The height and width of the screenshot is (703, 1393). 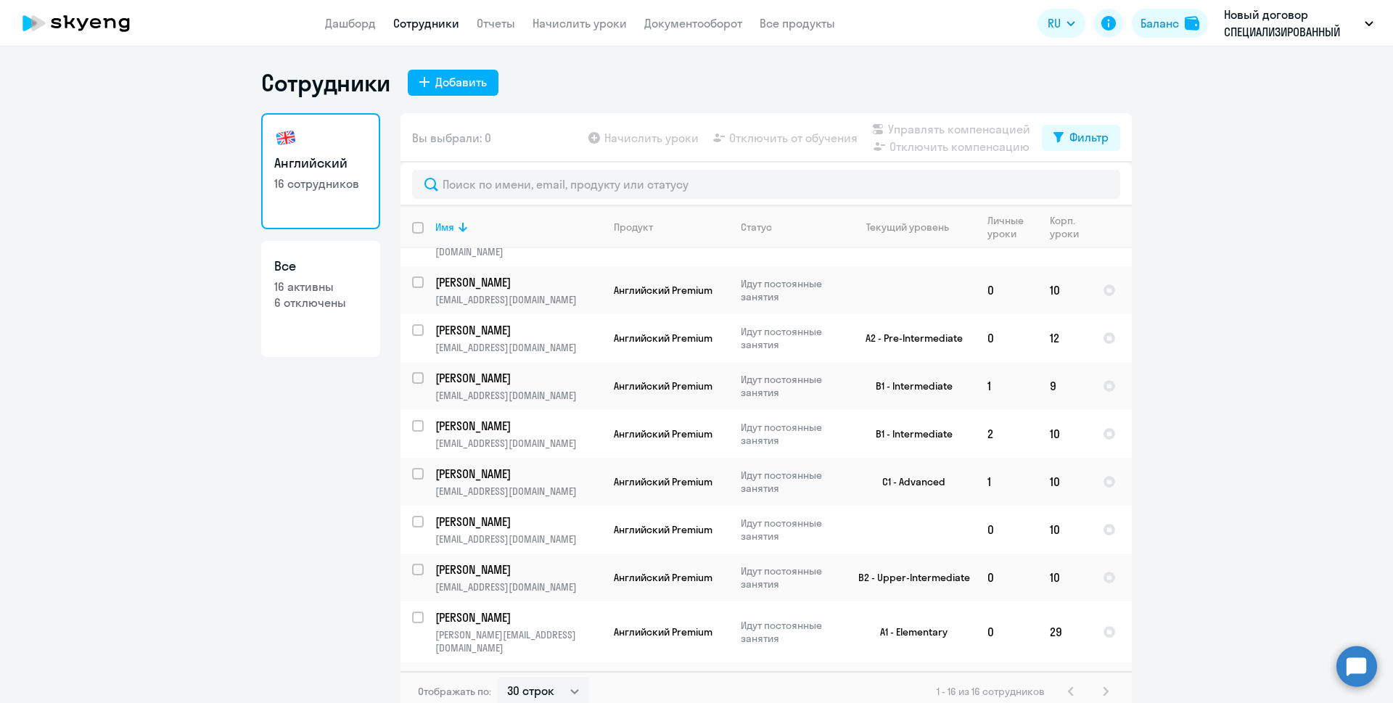 I want to click on span: Вы выбрали: 0, so click(x=451, y=138).